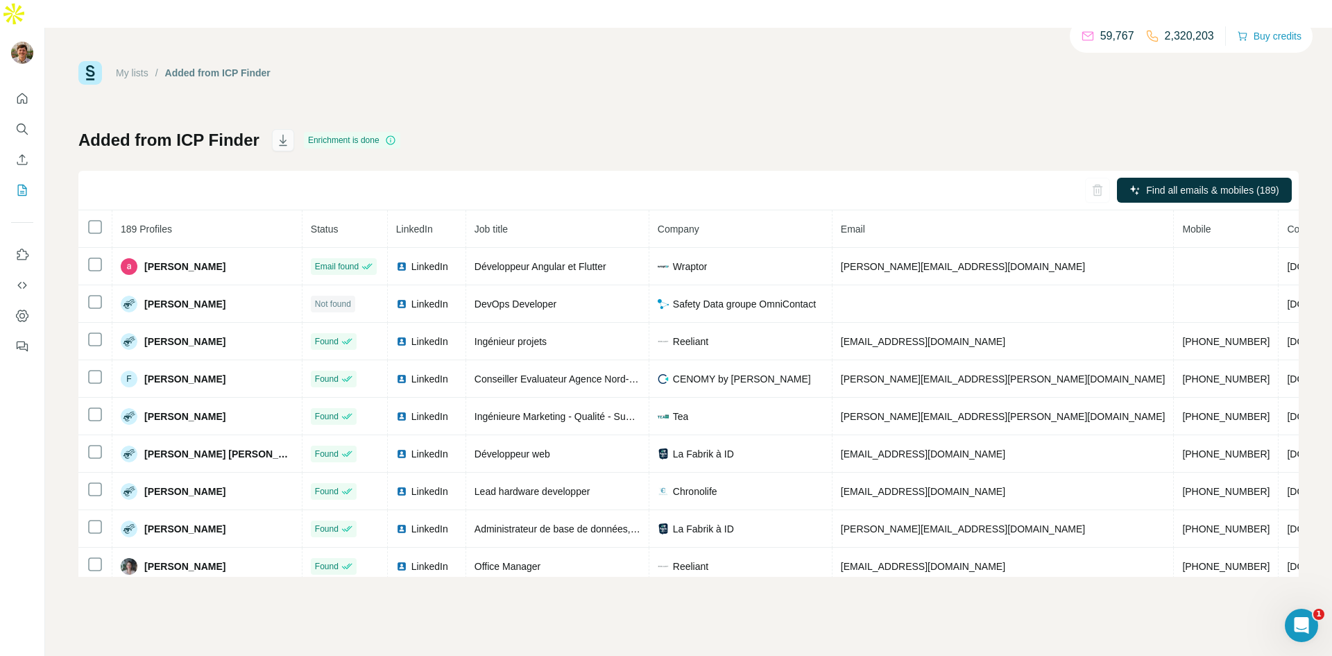  I want to click on span: Mobile, so click(1196, 229).